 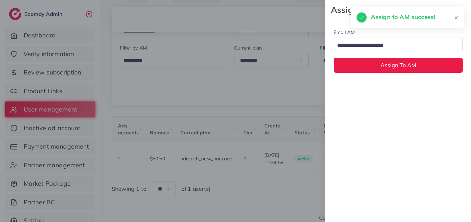 What do you see at coordinates (398, 65) in the screenshot?
I see `button: Assign To AM` at bounding box center [398, 65].